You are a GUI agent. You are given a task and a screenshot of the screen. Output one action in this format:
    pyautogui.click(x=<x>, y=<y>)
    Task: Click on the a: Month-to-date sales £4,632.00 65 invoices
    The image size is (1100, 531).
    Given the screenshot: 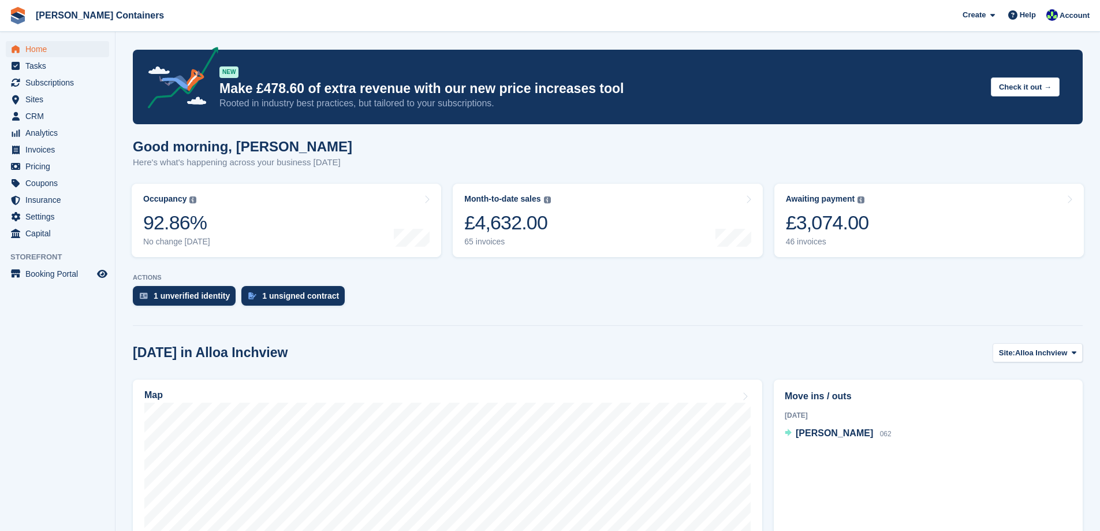 What is the action you would take?
    pyautogui.click(x=608, y=220)
    